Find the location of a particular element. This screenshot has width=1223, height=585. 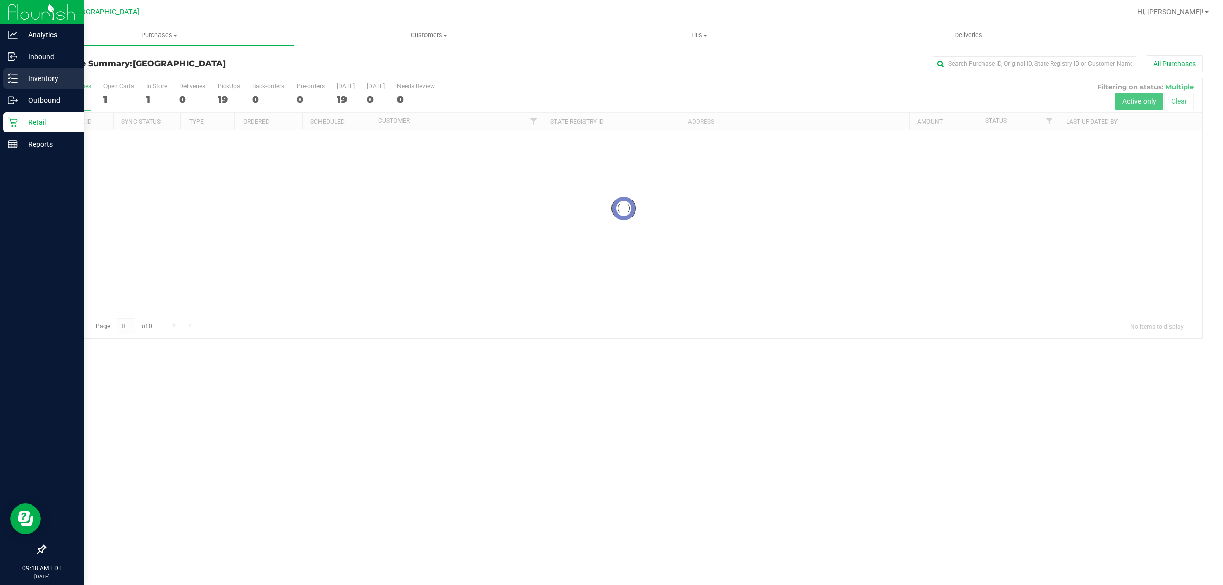

p: Inventory is located at coordinates (48, 78).